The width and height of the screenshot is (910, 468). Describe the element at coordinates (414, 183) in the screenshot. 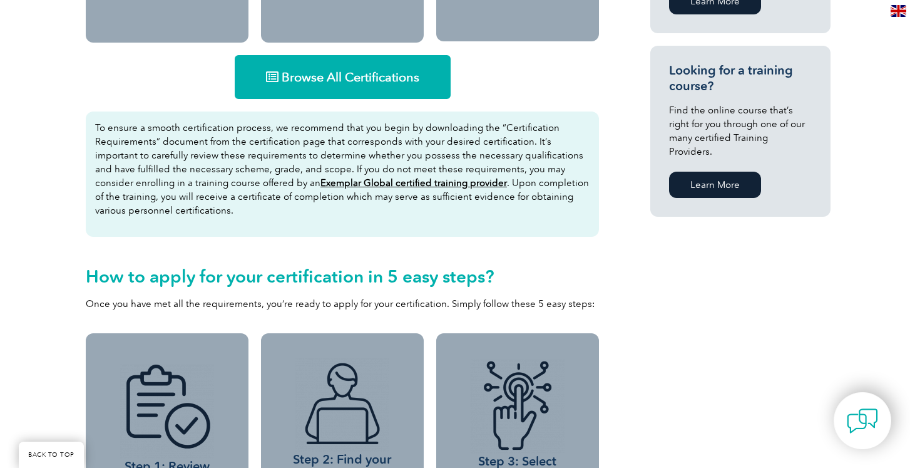

I see `a: Exemplar Global certified training provider` at that location.